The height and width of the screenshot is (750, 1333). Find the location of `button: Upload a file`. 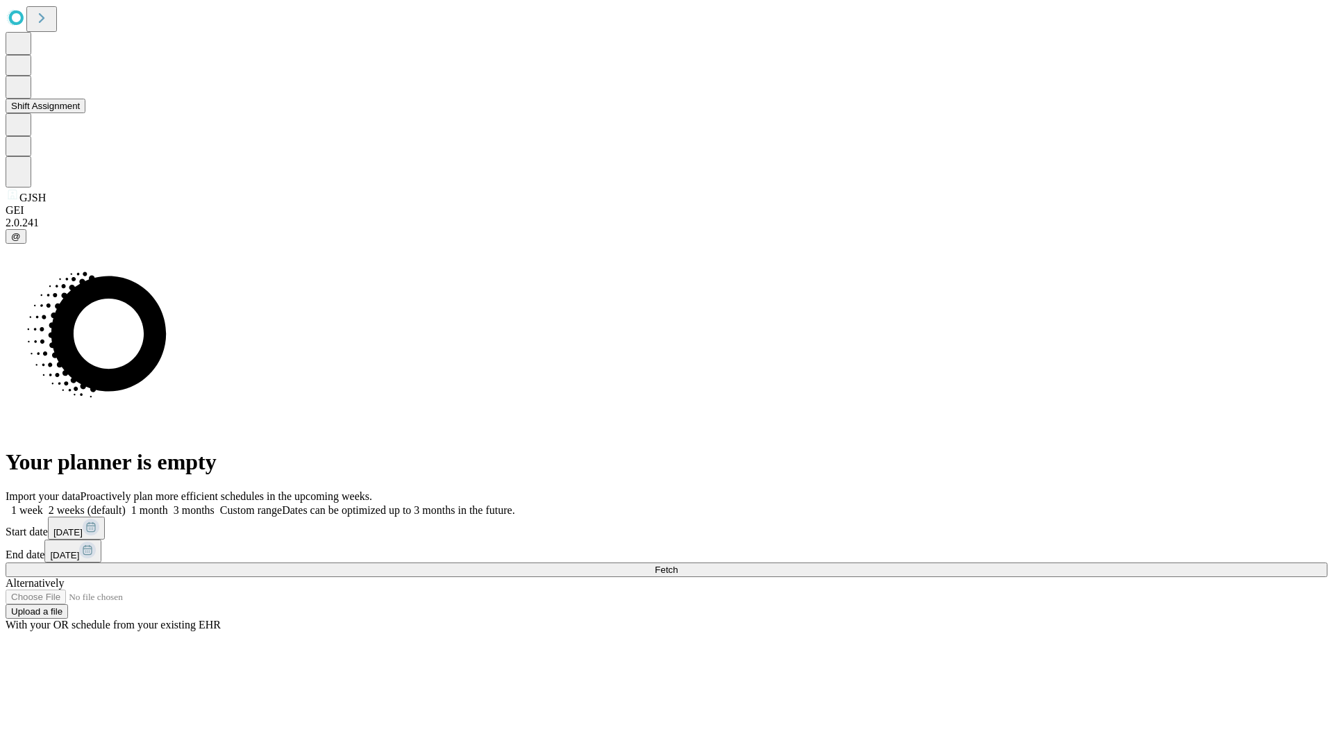

button: Upload a file is located at coordinates (37, 611).